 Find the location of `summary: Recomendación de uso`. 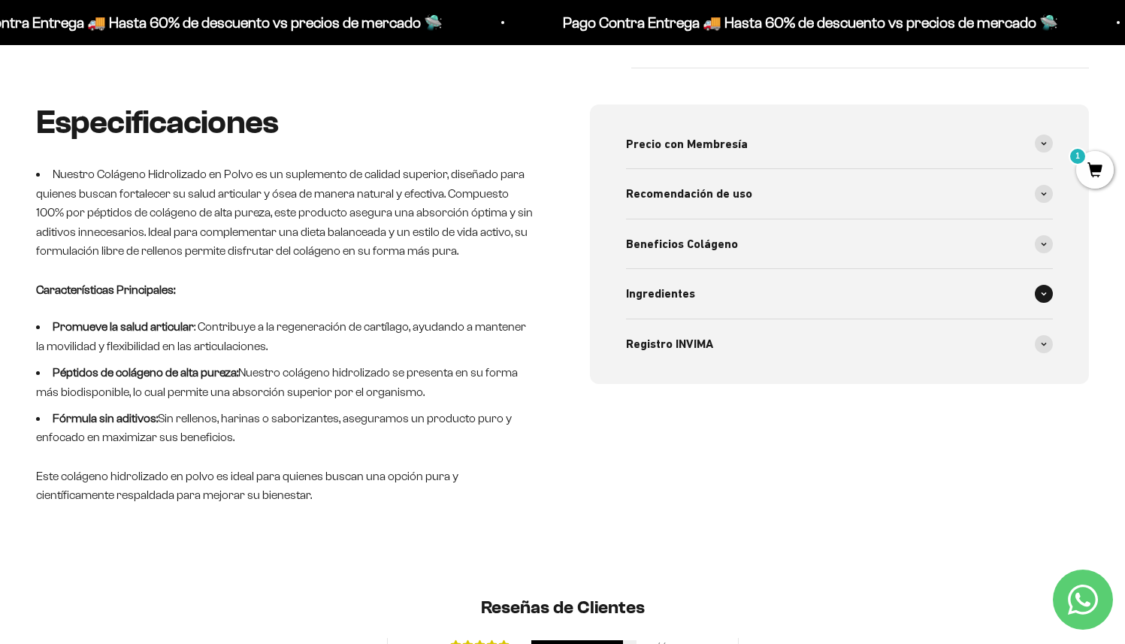

summary: Recomendación de uso is located at coordinates (839, 194).